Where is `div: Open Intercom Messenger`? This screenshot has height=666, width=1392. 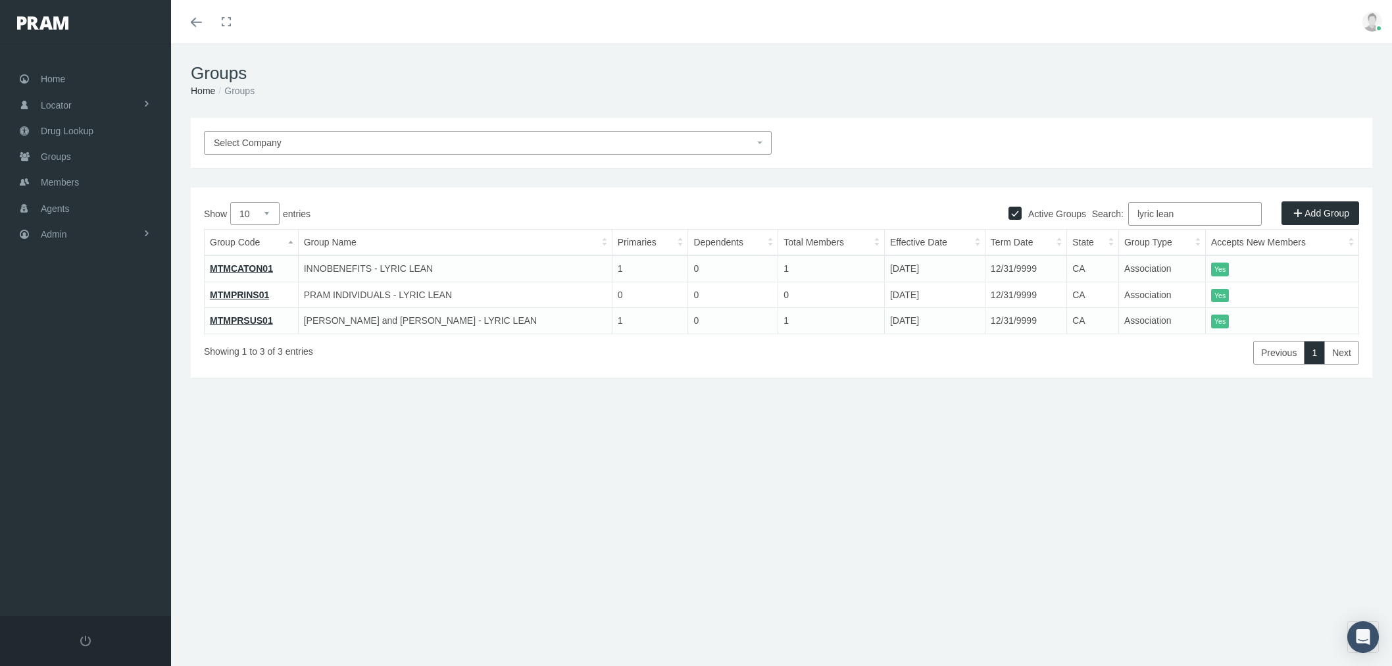
div: Open Intercom Messenger is located at coordinates (1363, 637).